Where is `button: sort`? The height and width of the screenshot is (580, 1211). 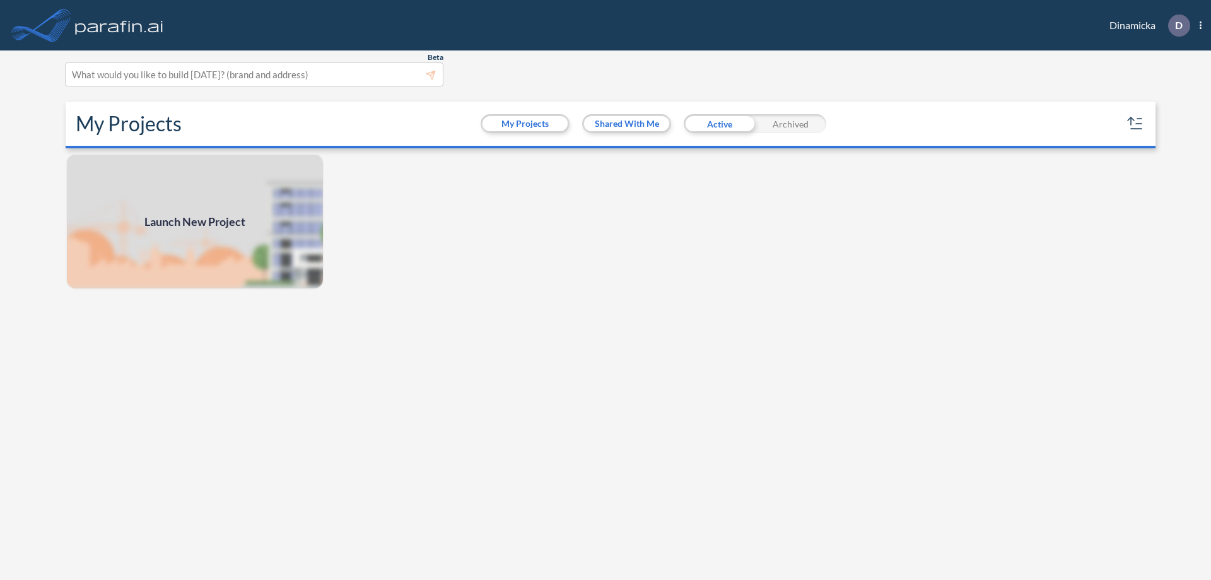 button: sort is located at coordinates (1135, 124).